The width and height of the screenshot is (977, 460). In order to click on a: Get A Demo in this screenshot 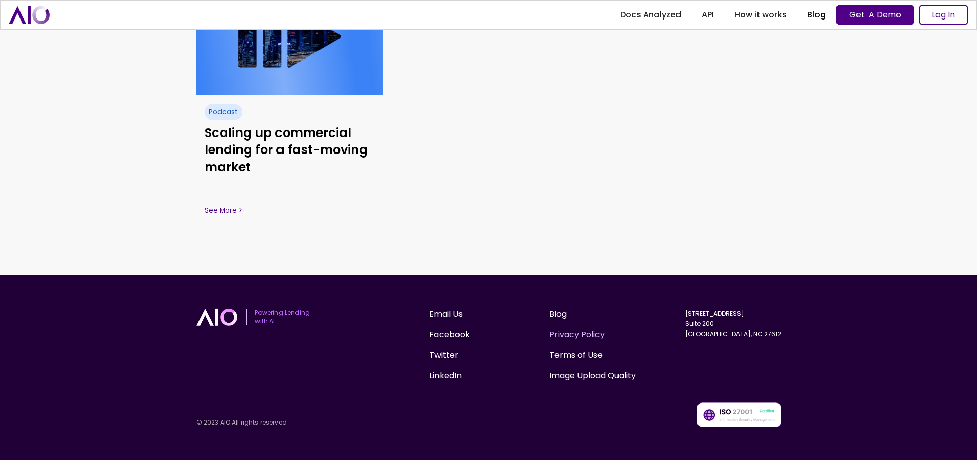, I will do `click(875, 15)`.